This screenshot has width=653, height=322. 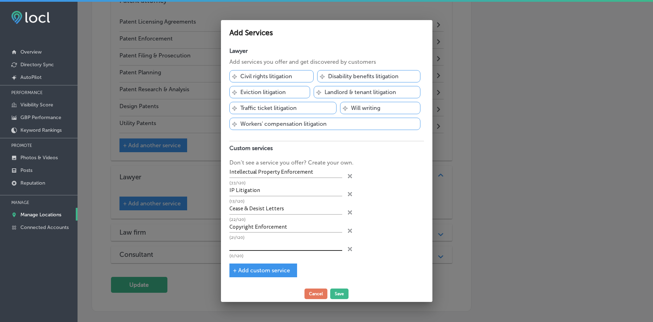 What do you see at coordinates (327, 51) in the screenshot?
I see `h4: Lawyer` at bounding box center [327, 51].